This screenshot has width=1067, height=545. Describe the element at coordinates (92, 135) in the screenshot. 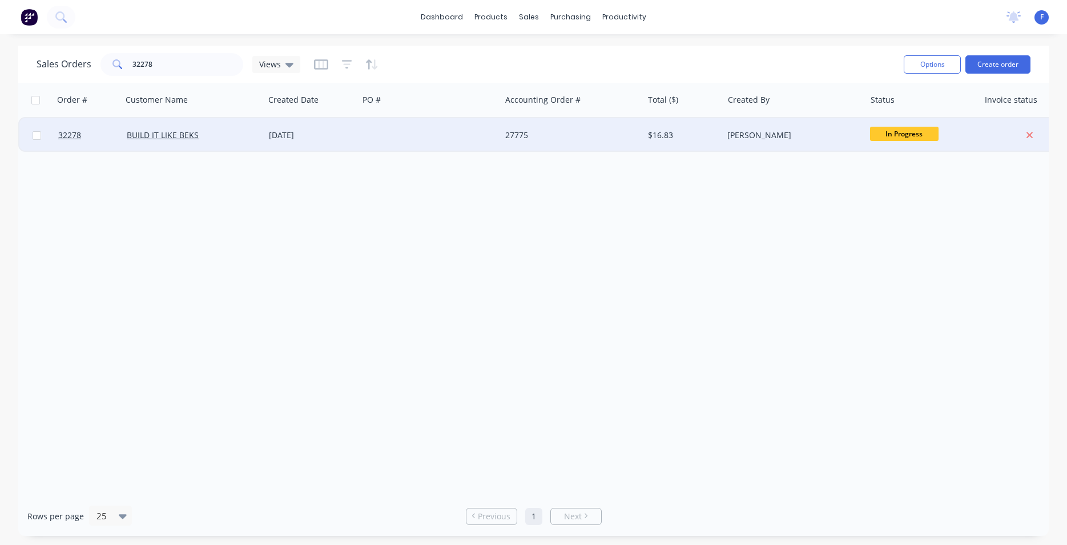

I see `a: 32278` at that location.